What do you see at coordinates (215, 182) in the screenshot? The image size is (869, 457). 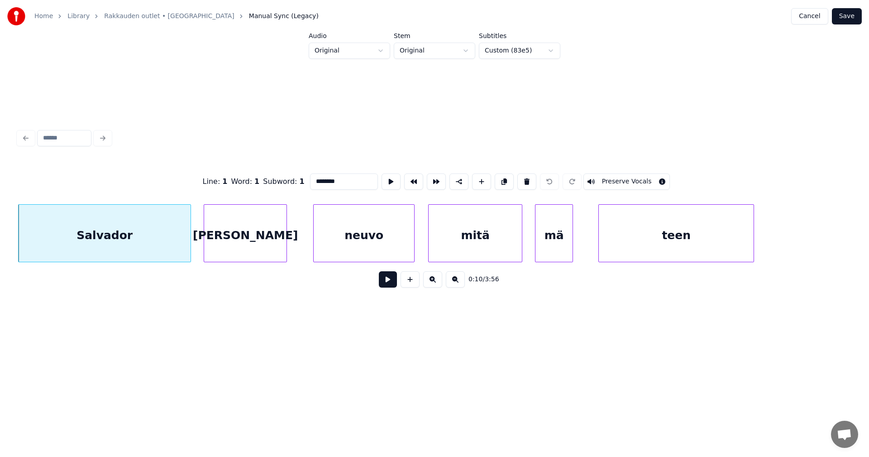 I see `div: Line :` at bounding box center [215, 182].